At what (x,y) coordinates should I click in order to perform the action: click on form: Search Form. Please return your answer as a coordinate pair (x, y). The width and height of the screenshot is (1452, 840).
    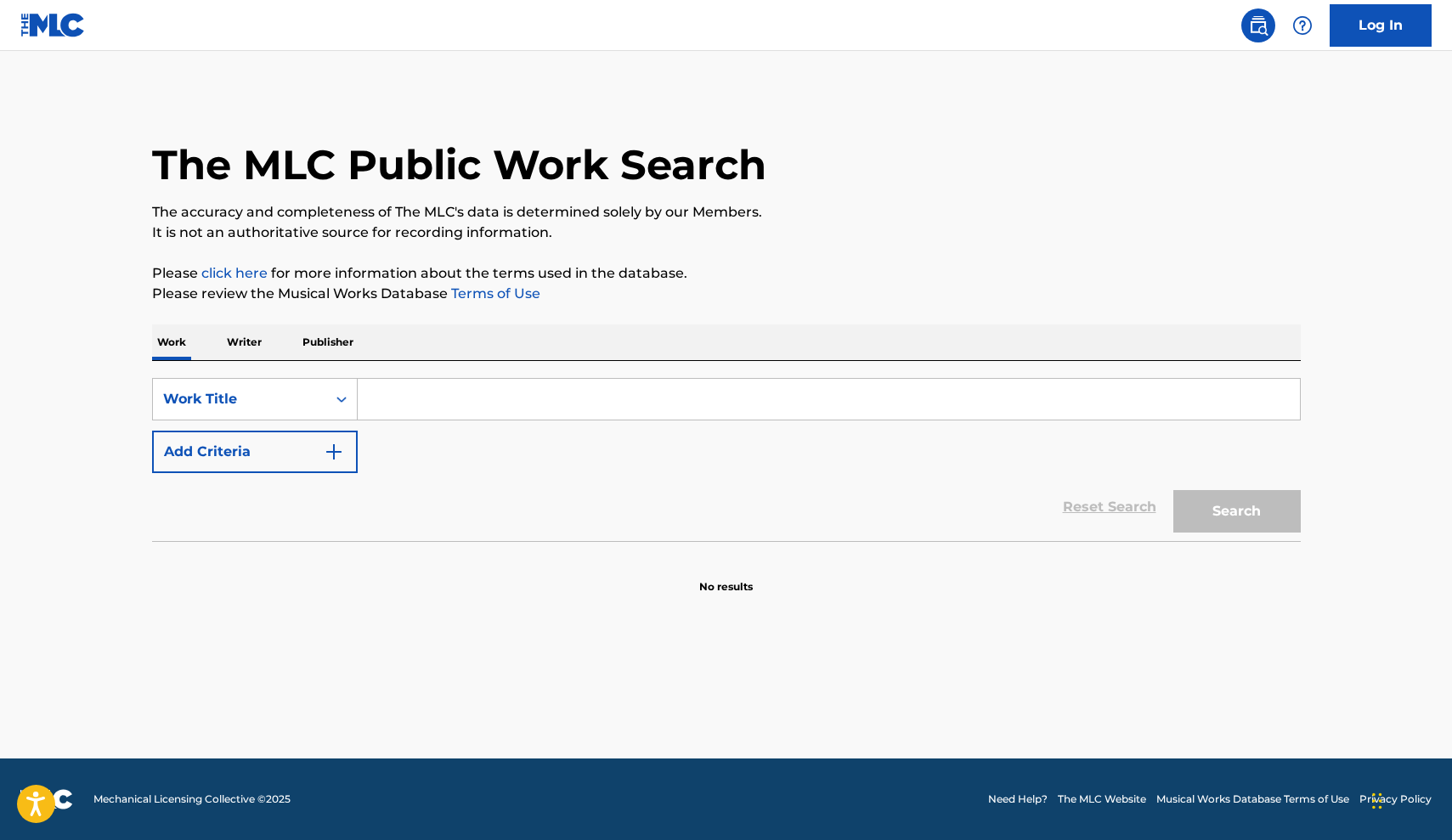
    Looking at the image, I should click on (726, 459).